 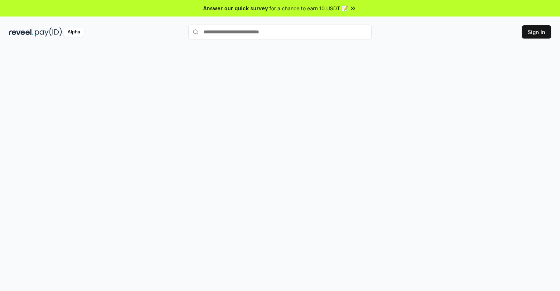 What do you see at coordinates (48, 32) in the screenshot?
I see `img: pay_id` at bounding box center [48, 32].